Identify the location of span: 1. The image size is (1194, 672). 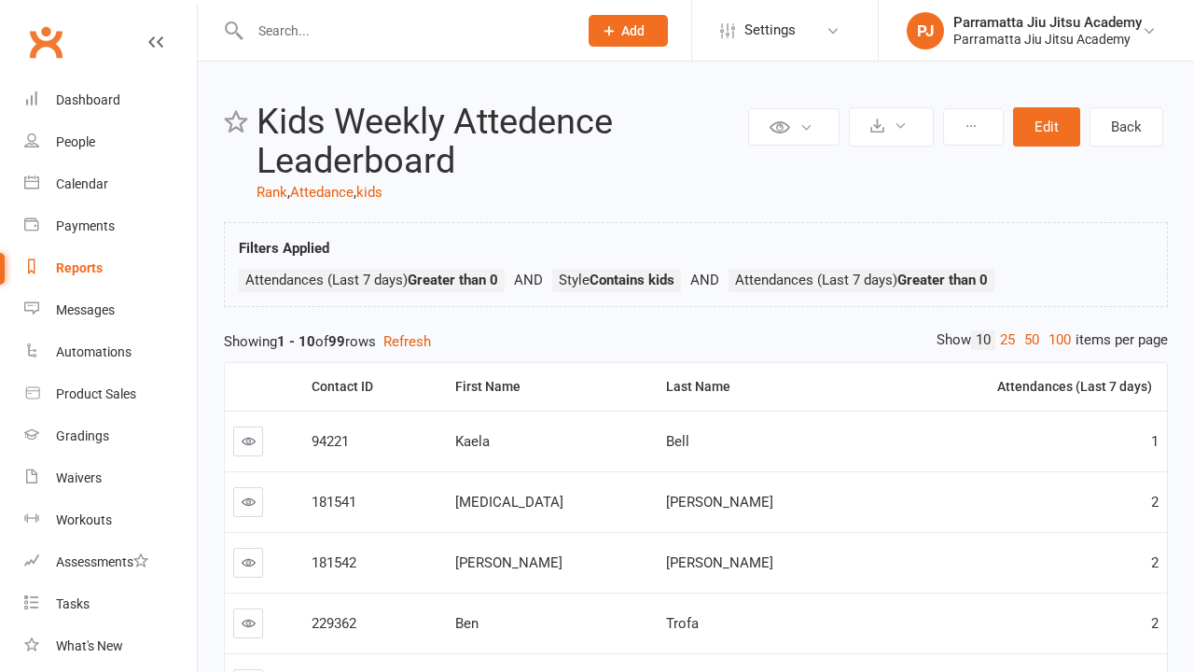
(1155, 441).